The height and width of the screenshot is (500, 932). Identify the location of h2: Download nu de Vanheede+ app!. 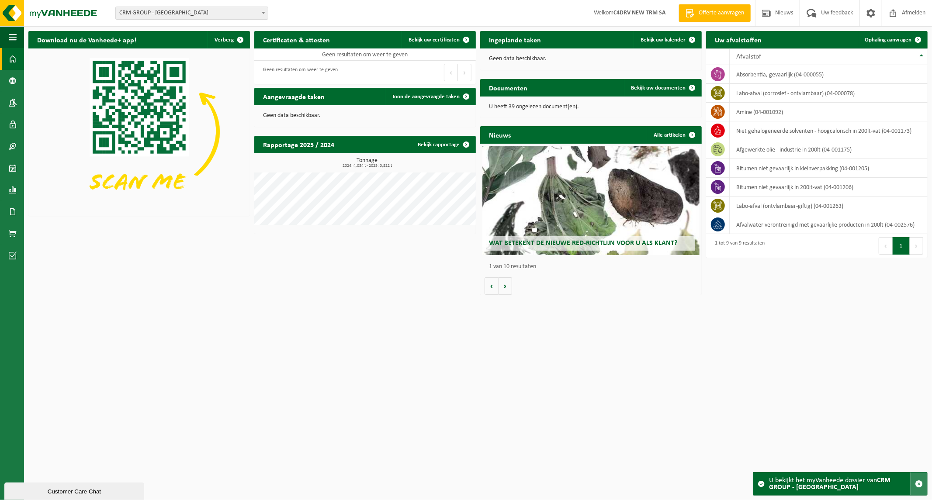
(86, 39).